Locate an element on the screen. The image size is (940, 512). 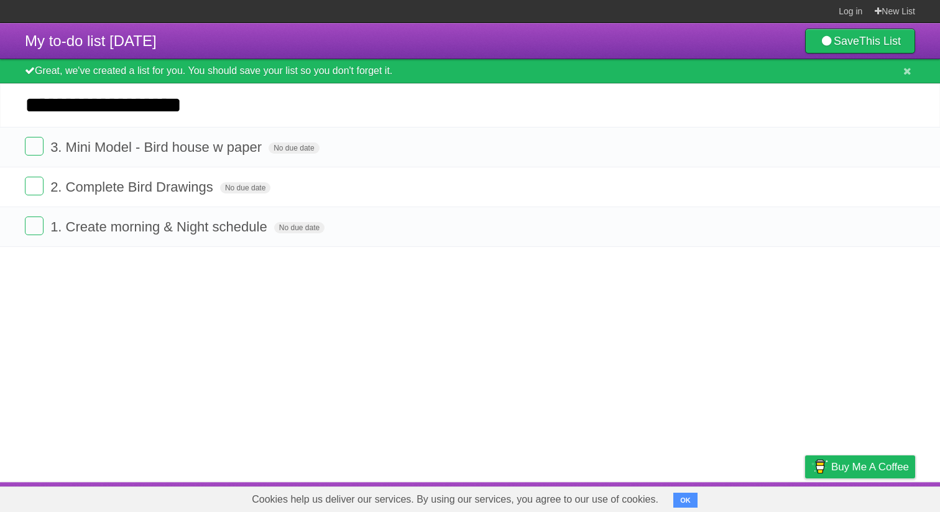
a: Terms is located at coordinates (760, 497).